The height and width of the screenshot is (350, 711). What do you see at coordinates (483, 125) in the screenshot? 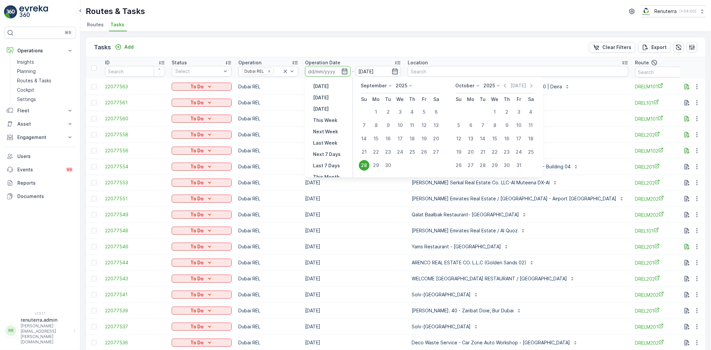
I see `div: 7` at bounding box center [483, 125].